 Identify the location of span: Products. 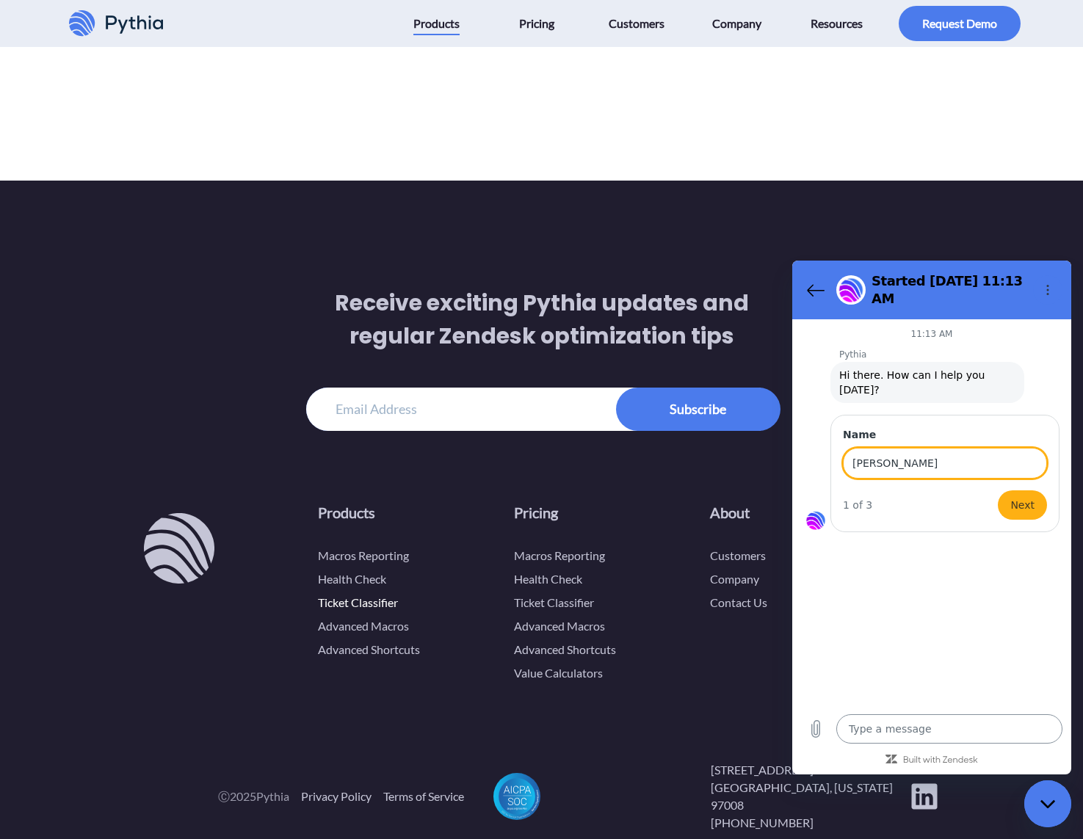
(436, 23).